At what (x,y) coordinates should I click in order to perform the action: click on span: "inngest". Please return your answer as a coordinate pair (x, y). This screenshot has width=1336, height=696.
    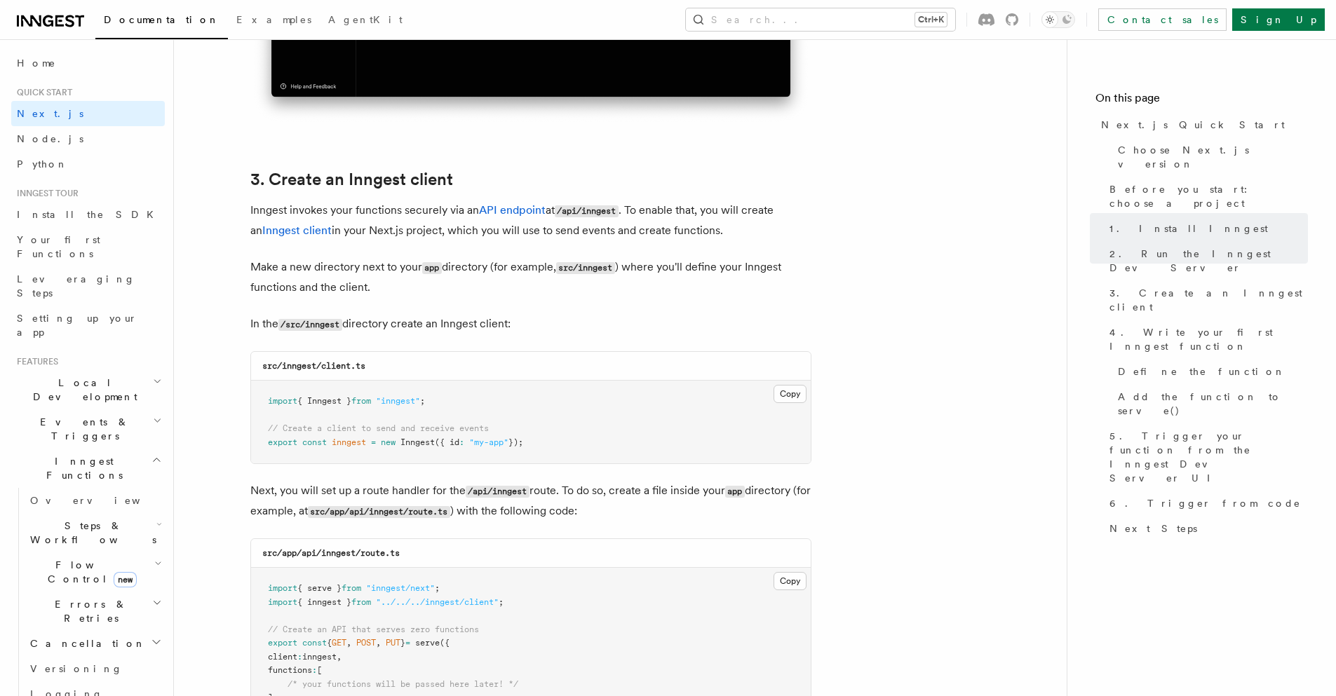
    Looking at the image, I should click on (398, 401).